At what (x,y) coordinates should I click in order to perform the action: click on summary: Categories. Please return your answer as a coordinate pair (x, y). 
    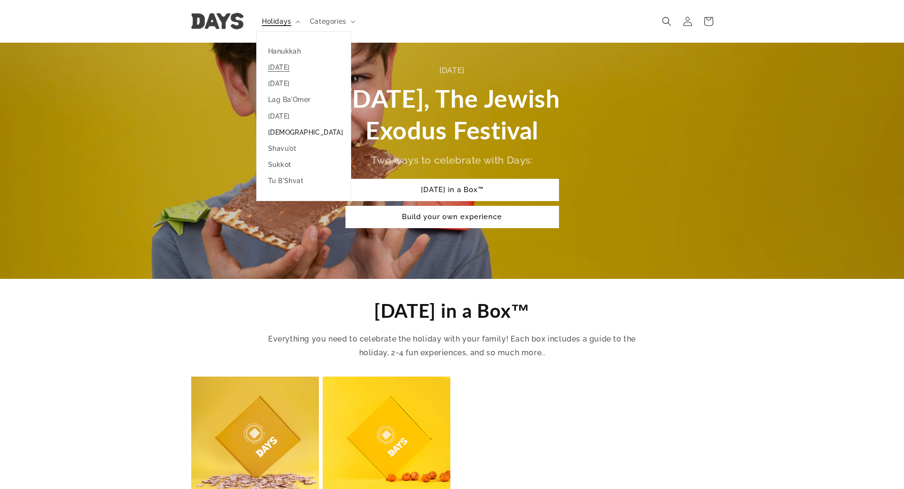
    Looking at the image, I should click on (332, 21).